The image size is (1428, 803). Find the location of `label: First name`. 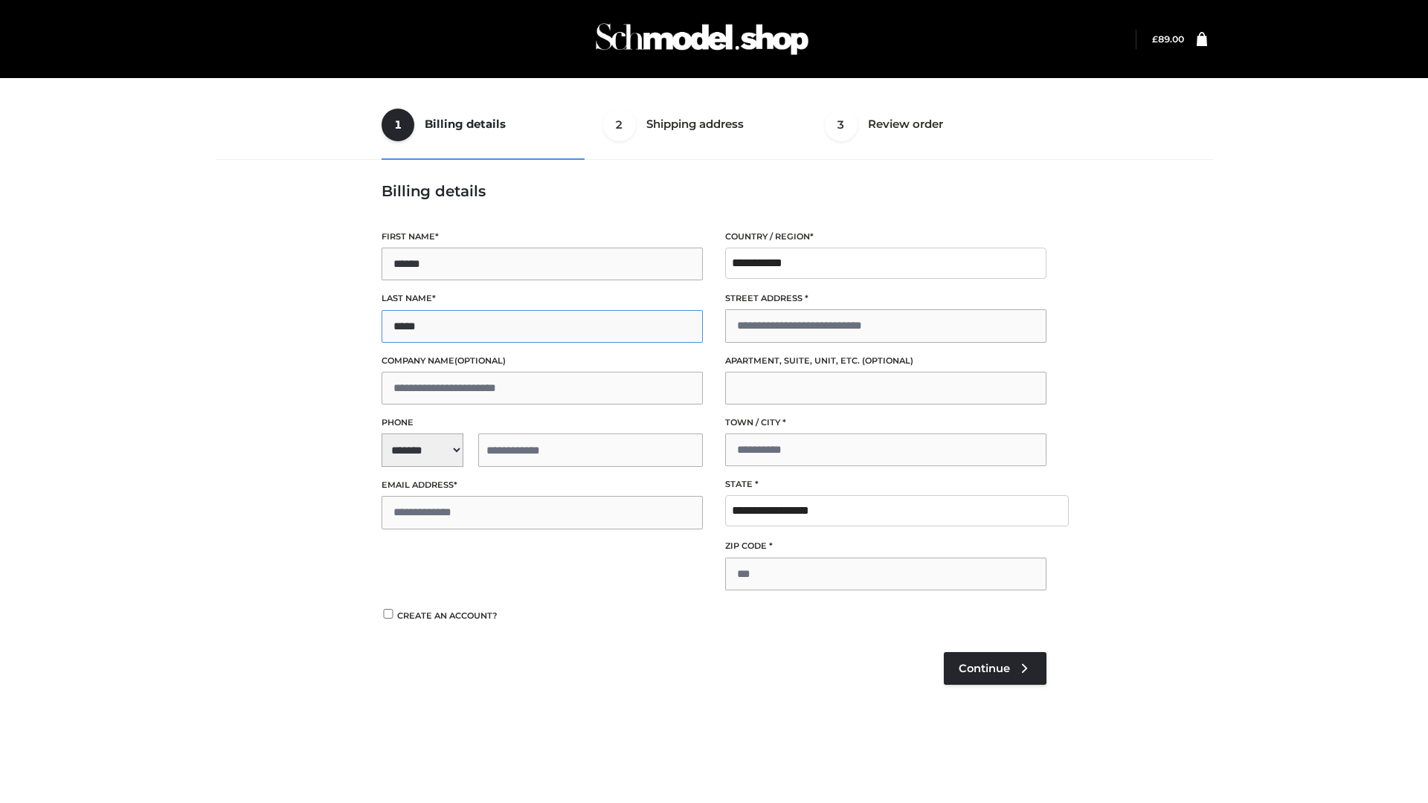

label: First name is located at coordinates (542, 236).